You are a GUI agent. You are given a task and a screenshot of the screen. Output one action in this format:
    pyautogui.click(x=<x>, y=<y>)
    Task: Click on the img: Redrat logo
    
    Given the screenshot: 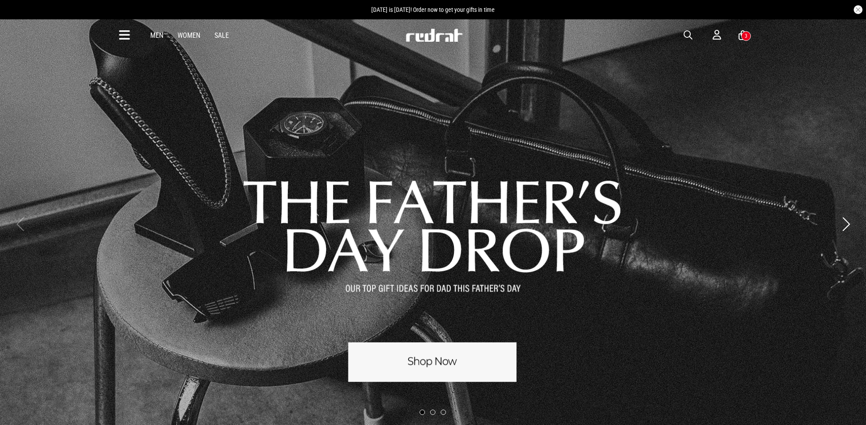 What is the action you would take?
    pyautogui.click(x=434, y=35)
    